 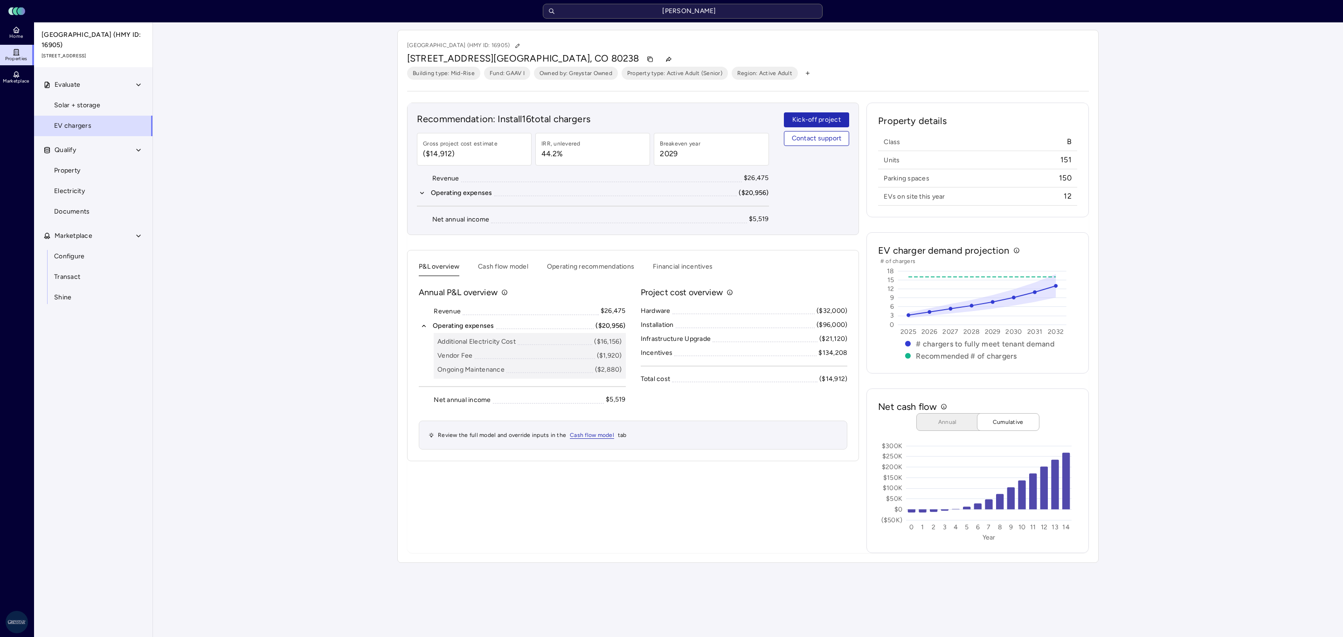 I want to click on div: ($2,880), so click(x=608, y=370).